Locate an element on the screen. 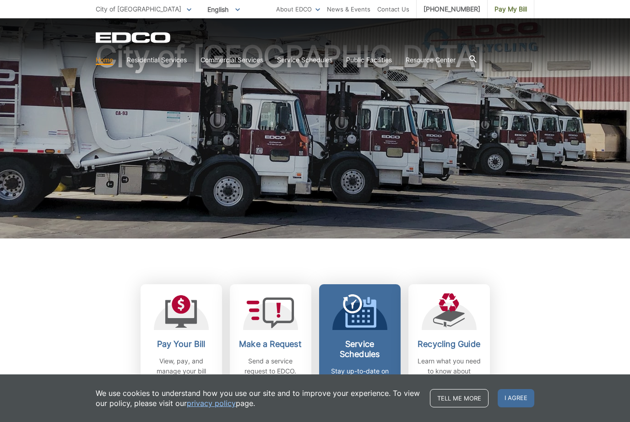  a: About EDCO is located at coordinates (298, 9).